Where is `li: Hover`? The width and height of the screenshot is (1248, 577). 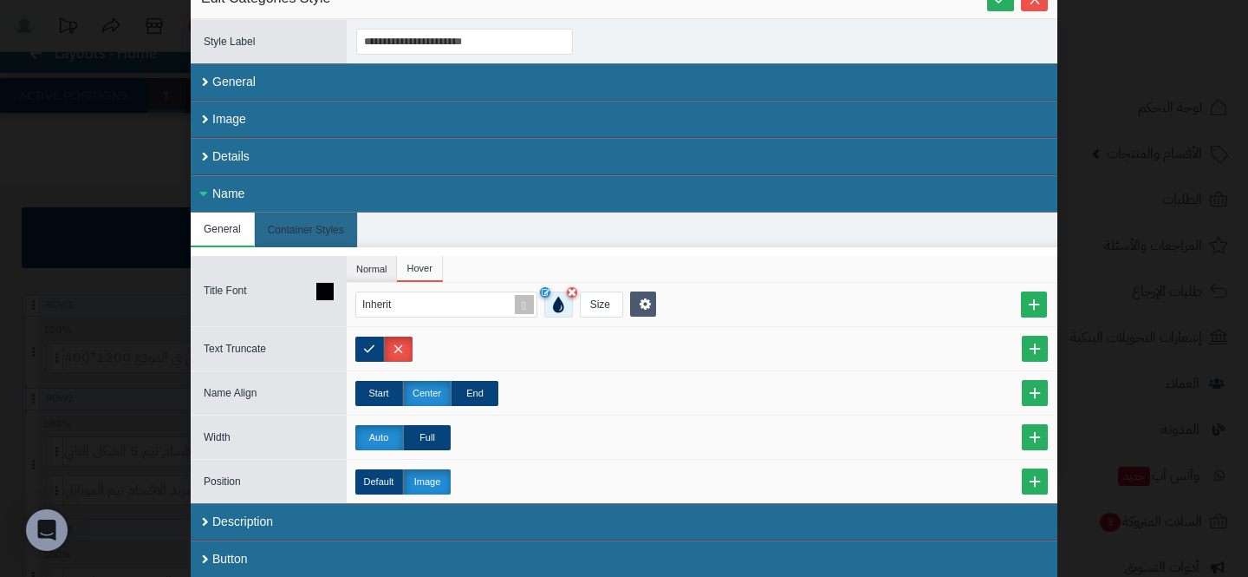 li: Hover is located at coordinates (420, 269).